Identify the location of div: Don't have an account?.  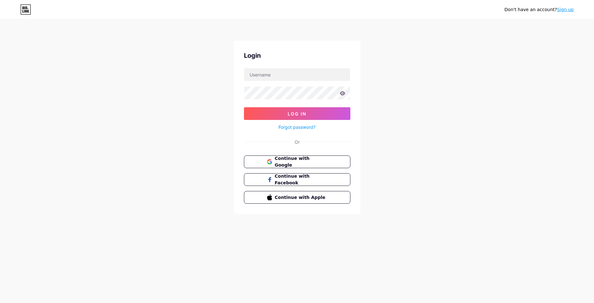
(539, 10).